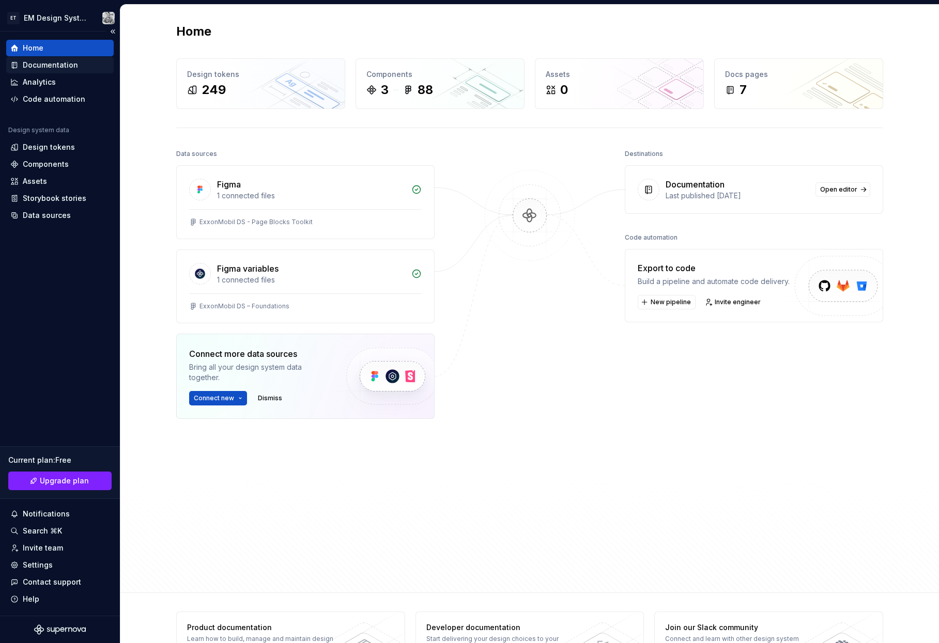 The width and height of the screenshot is (939, 643). What do you see at coordinates (54, 198) in the screenshot?
I see `div: Storybook stories` at bounding box center [54, 198].